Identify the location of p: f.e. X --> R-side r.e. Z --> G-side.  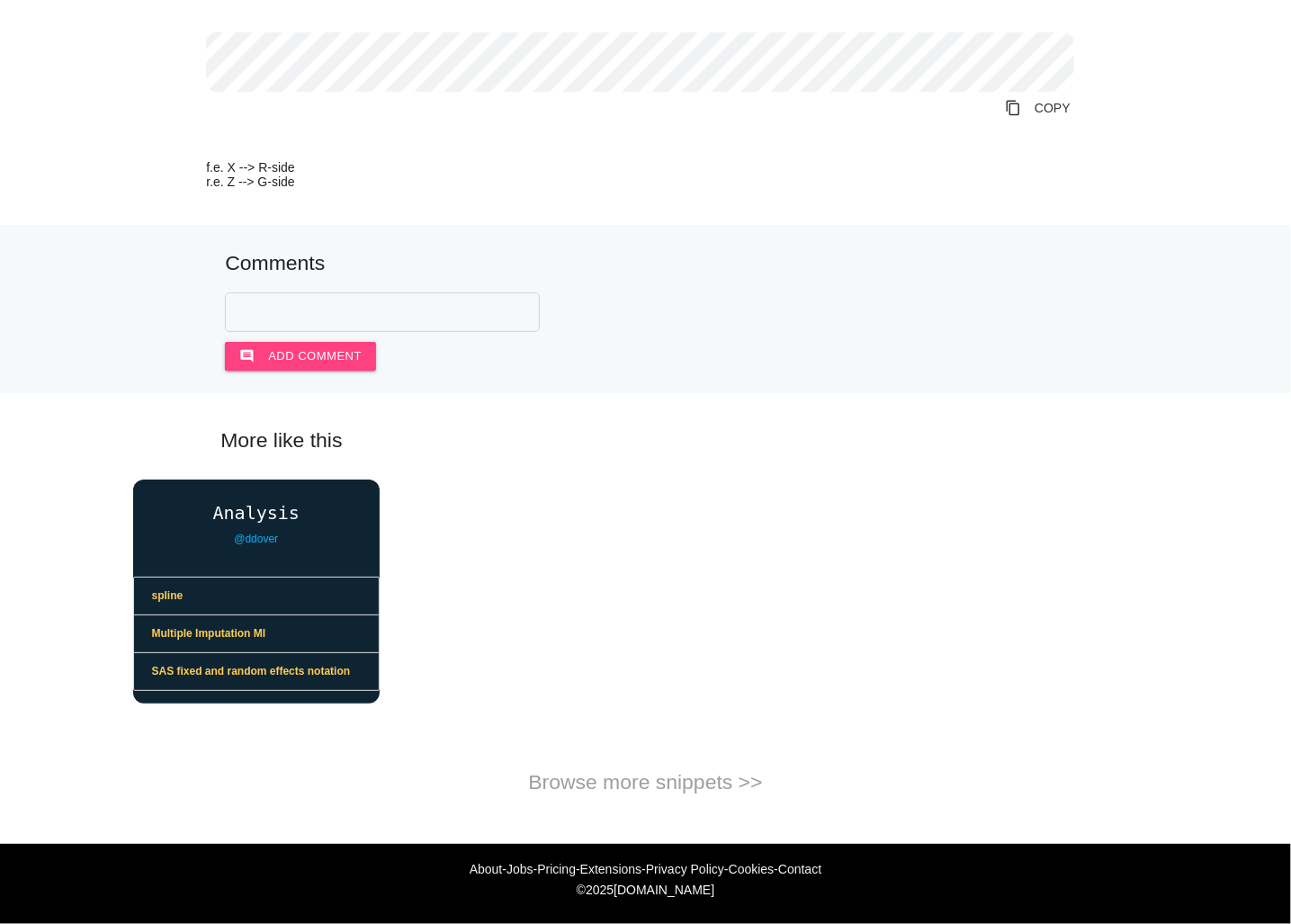
(645, 174).